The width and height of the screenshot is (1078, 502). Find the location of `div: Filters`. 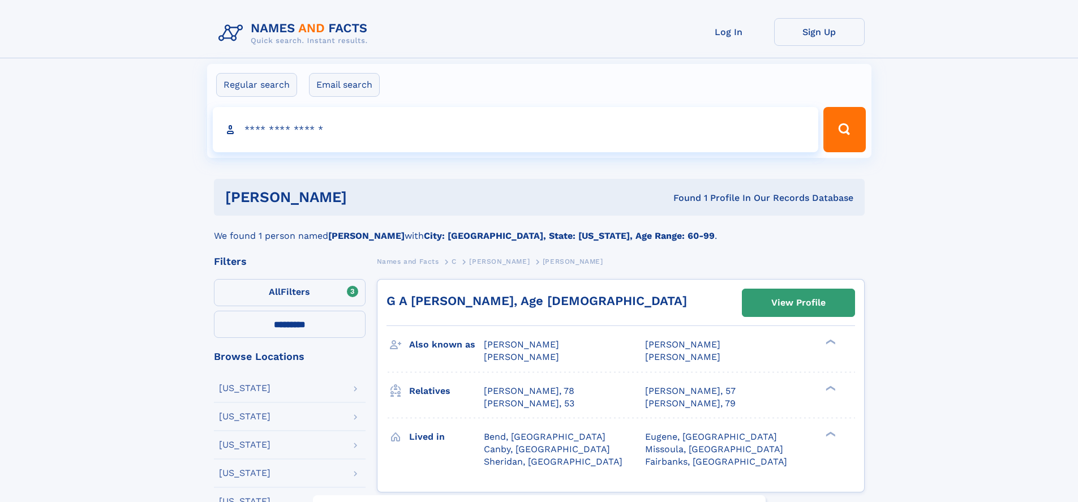

div: Filters is located at coordinates (290, 261).